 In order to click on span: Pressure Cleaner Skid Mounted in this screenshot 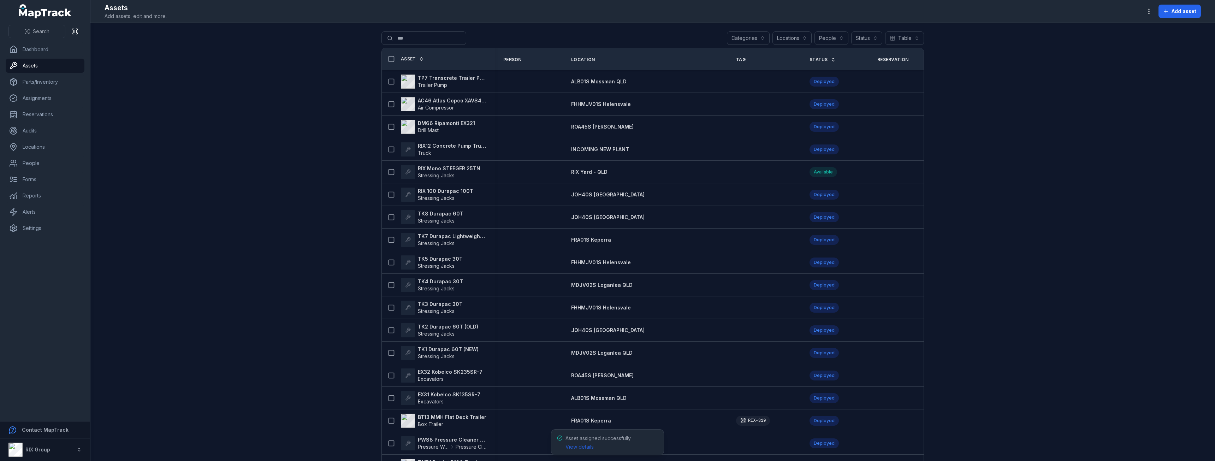, I will do `click(471, 447)`.